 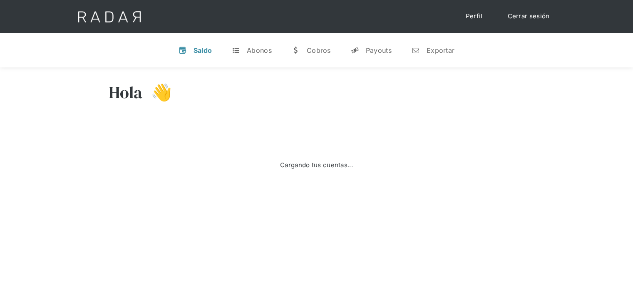 I want to click on div: v, so click(x=183, y=50).